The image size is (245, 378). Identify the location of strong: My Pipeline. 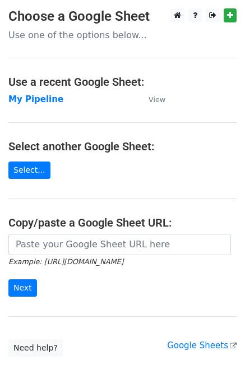
(36, 99).